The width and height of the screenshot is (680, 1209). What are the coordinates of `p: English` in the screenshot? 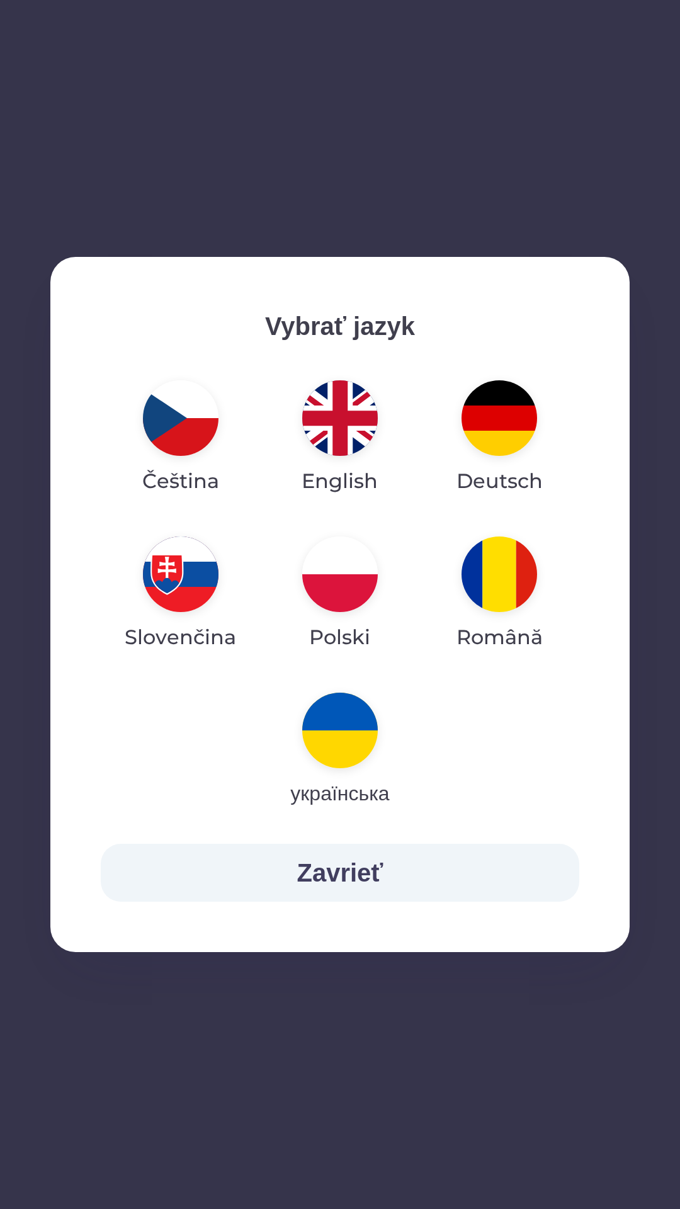 It's located at (339, 481).